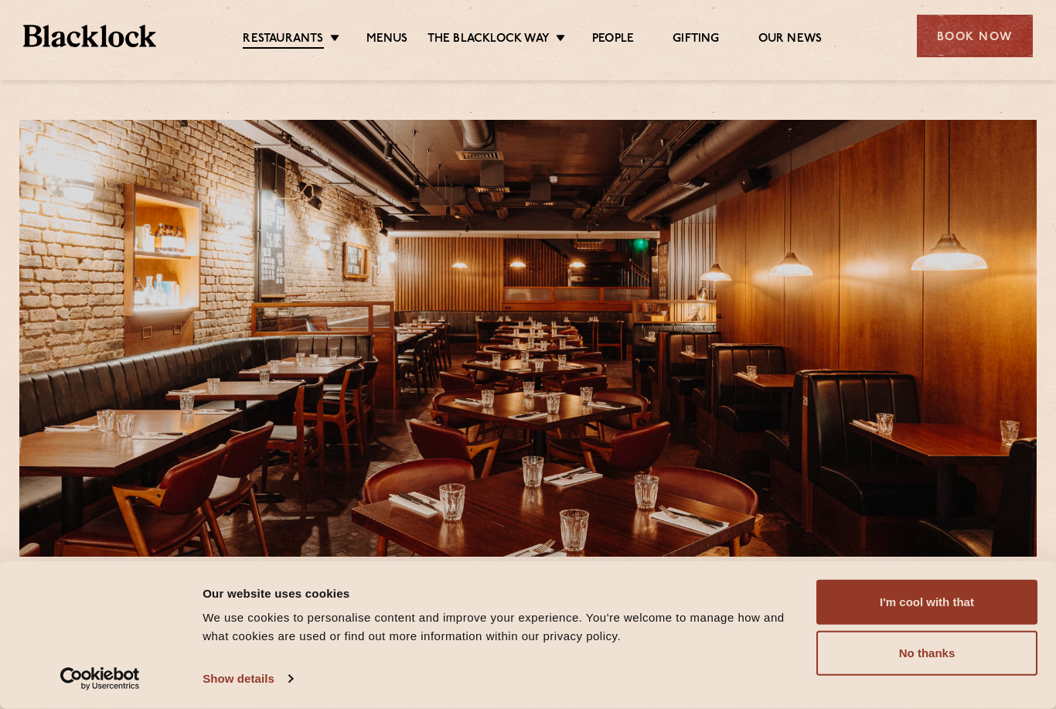 This screenshot has width=1056, height=709. What do you see at coordinates (100, 679) in the screenshot?
I see `a: Usercentrics Cookiebot - opens in a new window` at bounding box center [100, 679].